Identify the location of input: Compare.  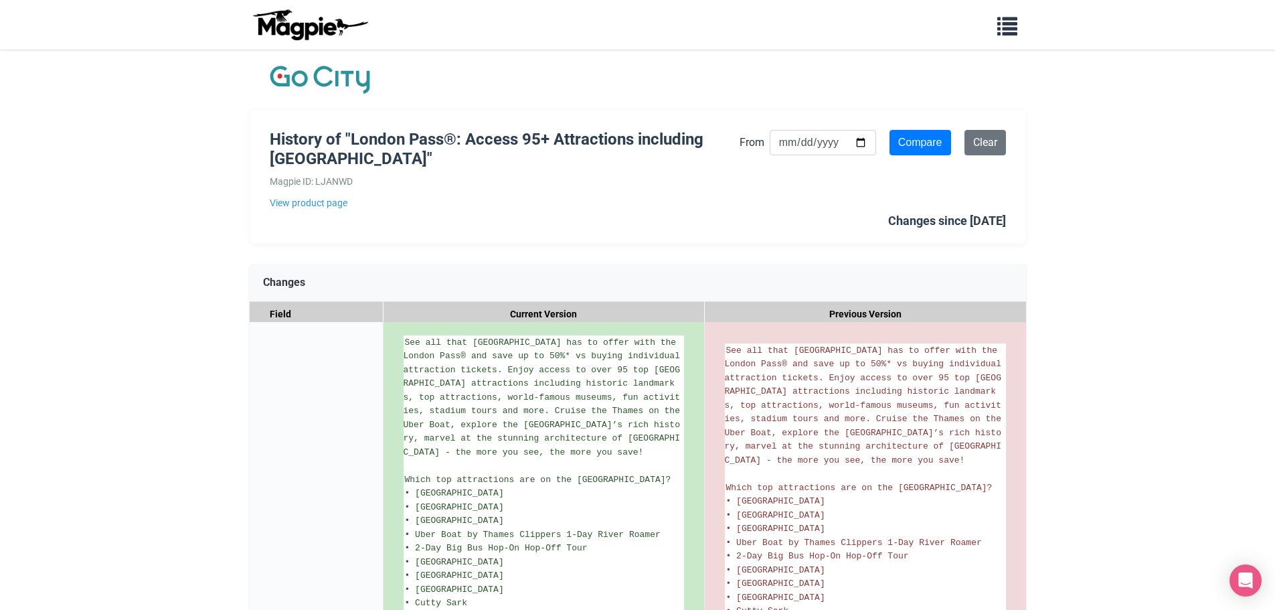
(920, 143).